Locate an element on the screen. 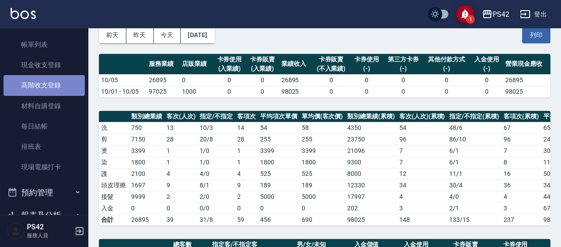  td: 96 is located at coordinates (422, 139).